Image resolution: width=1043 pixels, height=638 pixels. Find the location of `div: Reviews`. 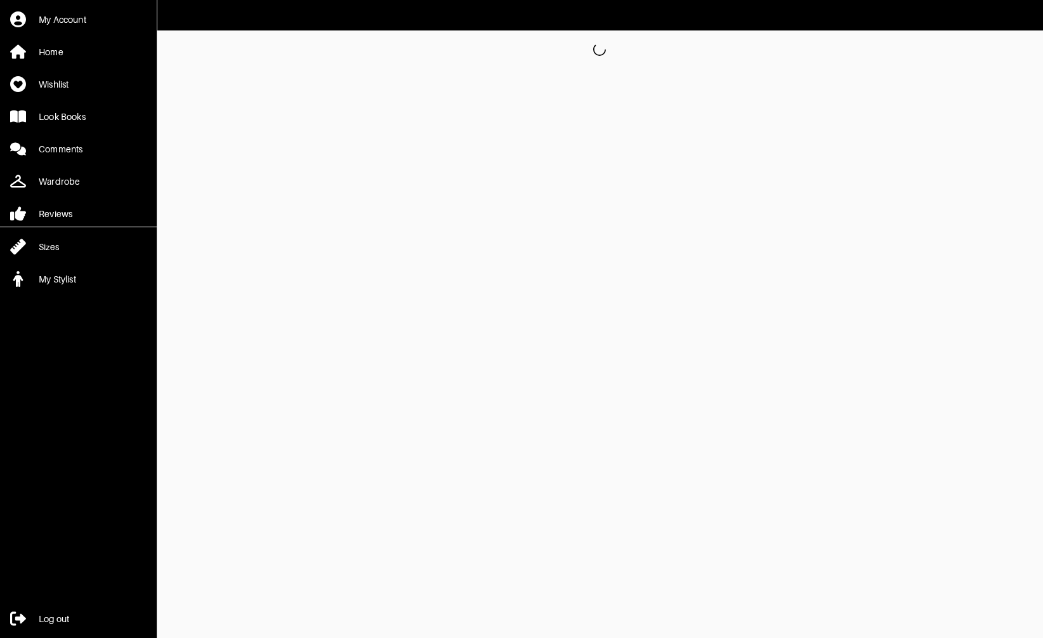

div: Reviews is located at coordinates (55, 214).